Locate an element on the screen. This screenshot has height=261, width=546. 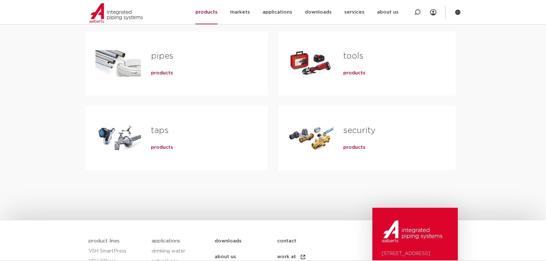
a: product lines is located at coordinates (104, 241).